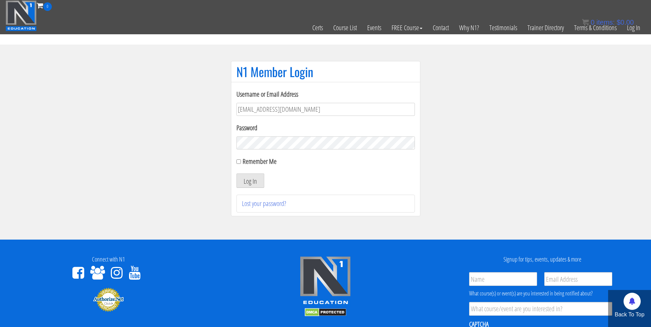 The image size is (651, 327). Describe the element at coordinates (21, 16) in the screenshot. I see `img: n1-education` at that location.